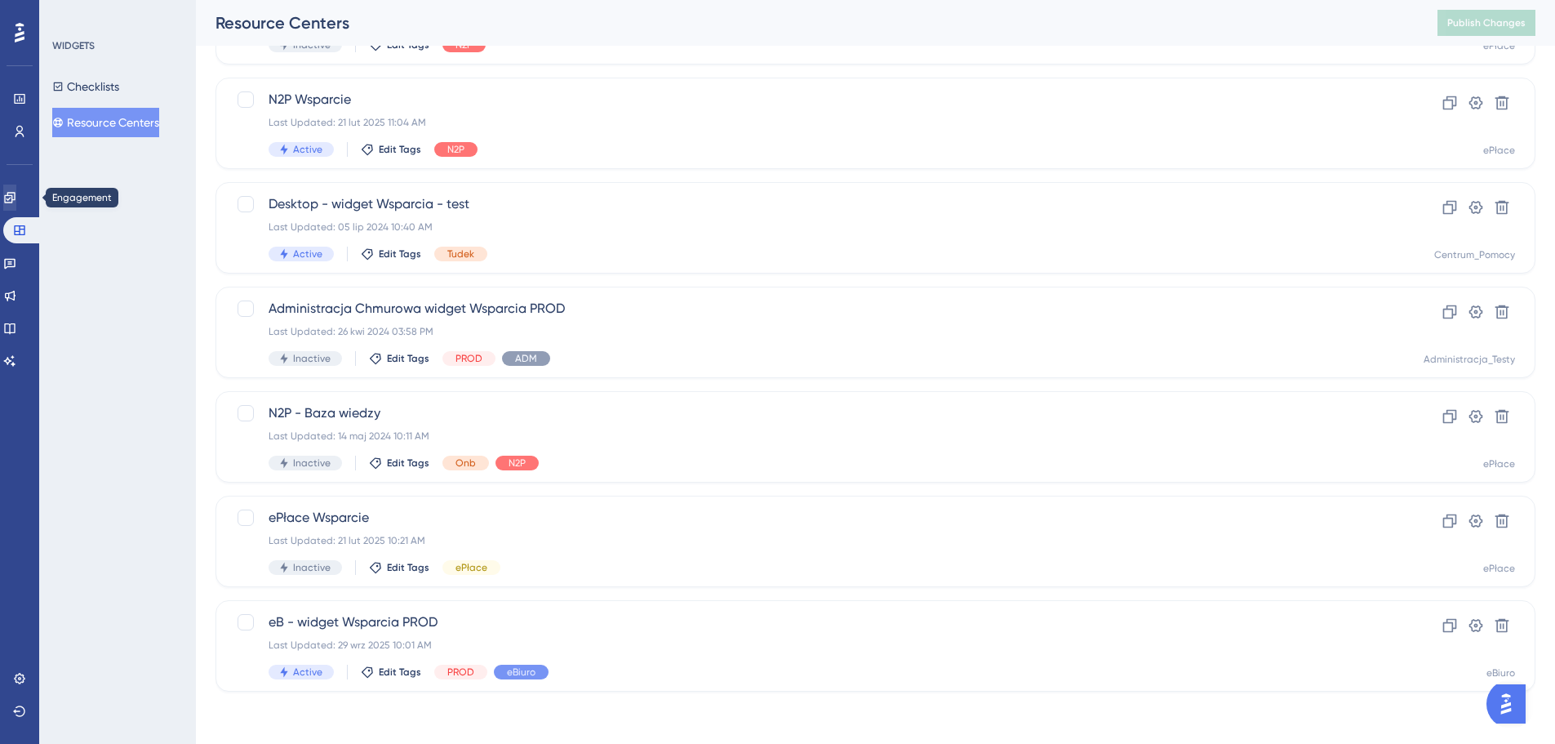 This screenshot has height=744, width=1555. Describe the element at coordinates (806, 23) in the screenshot. I see `div: Resource Centers` at that location.